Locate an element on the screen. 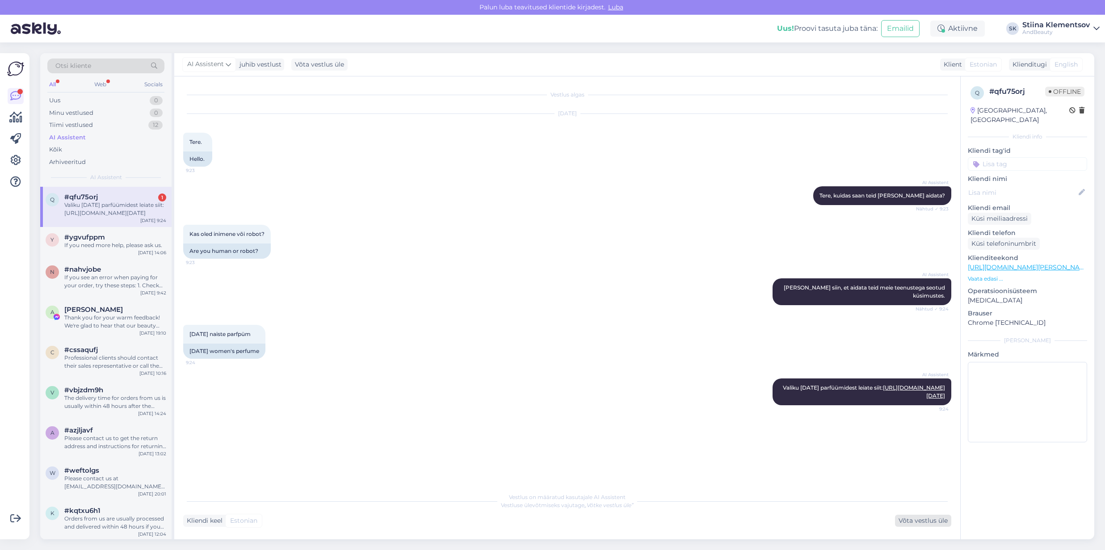 The width and height of the screenshot is (1105, 550). div: Klienditugi is located at coordinates (1028, 64).